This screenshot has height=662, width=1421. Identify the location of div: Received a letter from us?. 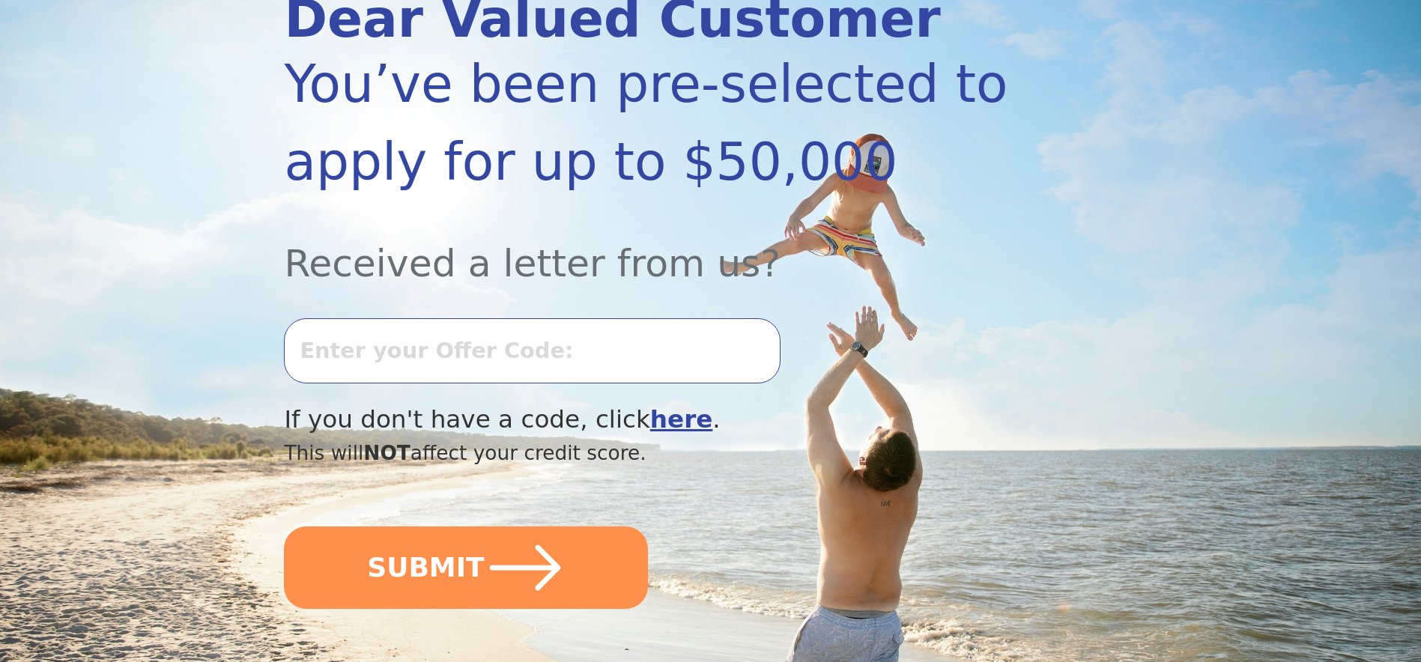
(646, 246).